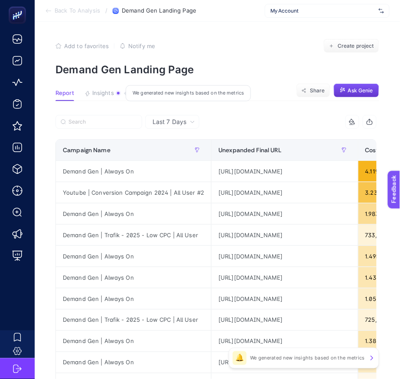  Describe the element at coordinates (381, 11) in the screenshot. I see `img: svg%3e` at that location.